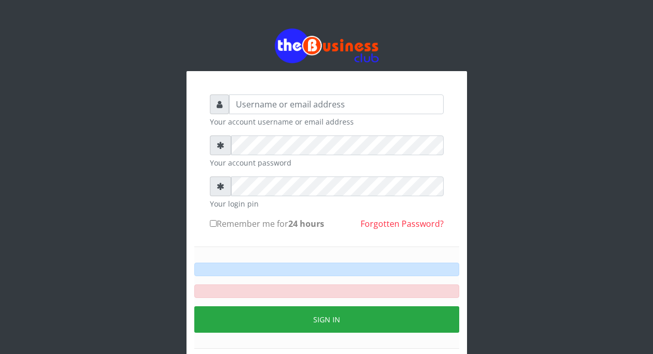 Image resolution: width=653 pixels, height=354 pixels. I want to click on small: Your account password, so click(327, 163).